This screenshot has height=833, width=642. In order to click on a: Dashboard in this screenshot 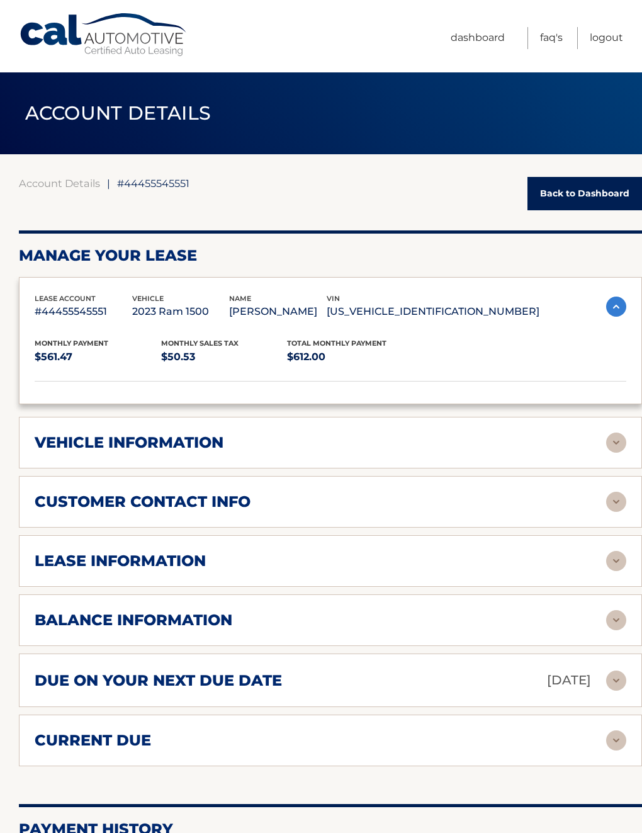, I will do `click(478, 38)`.